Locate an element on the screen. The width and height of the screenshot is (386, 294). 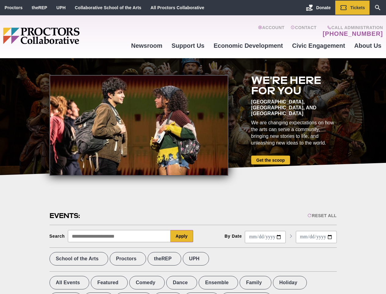
h2: Events: is located at coordinates (65, 215).